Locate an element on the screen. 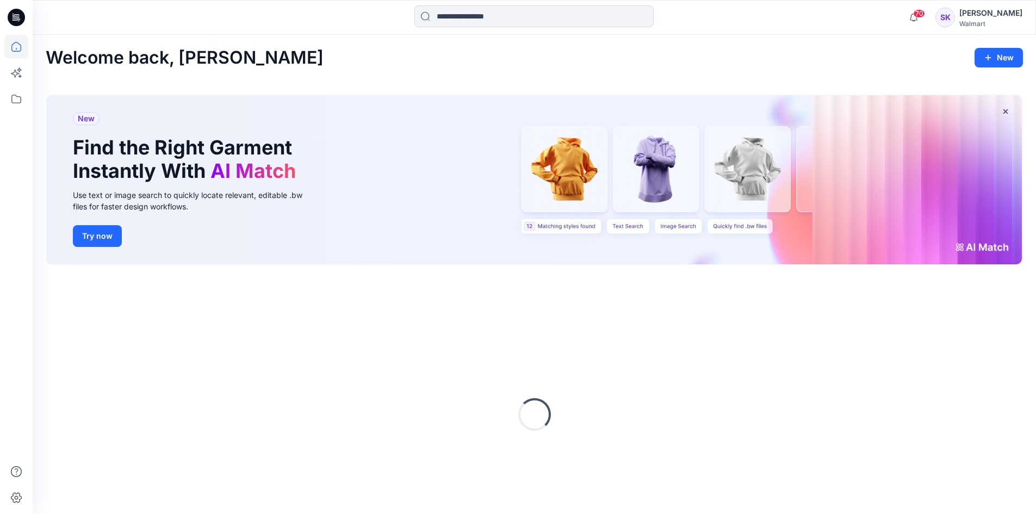  span: AI Match is located at coordinates (253, 171).